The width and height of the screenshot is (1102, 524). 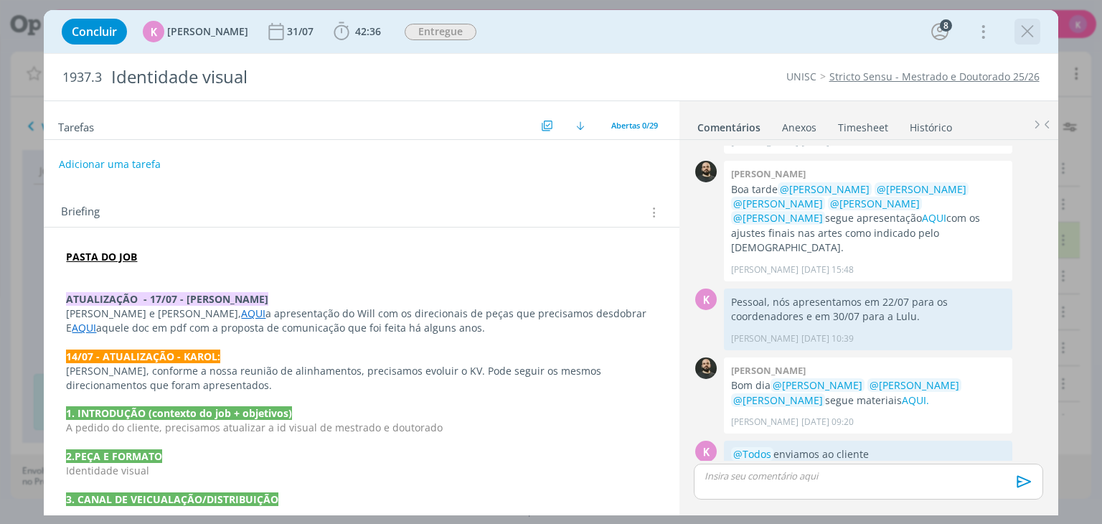 I want to click on span: @Todos, so click(x=752, y=453).